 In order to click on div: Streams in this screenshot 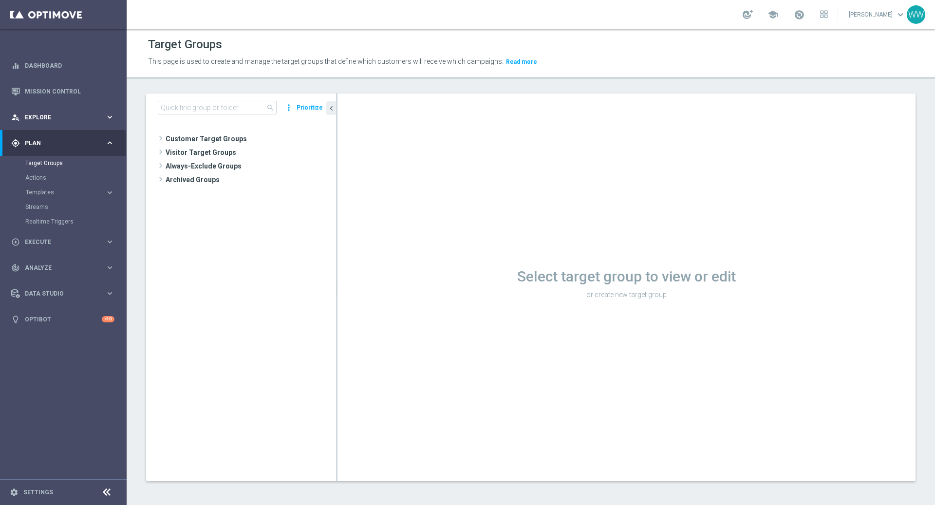, I will do `click(75, 207)`.